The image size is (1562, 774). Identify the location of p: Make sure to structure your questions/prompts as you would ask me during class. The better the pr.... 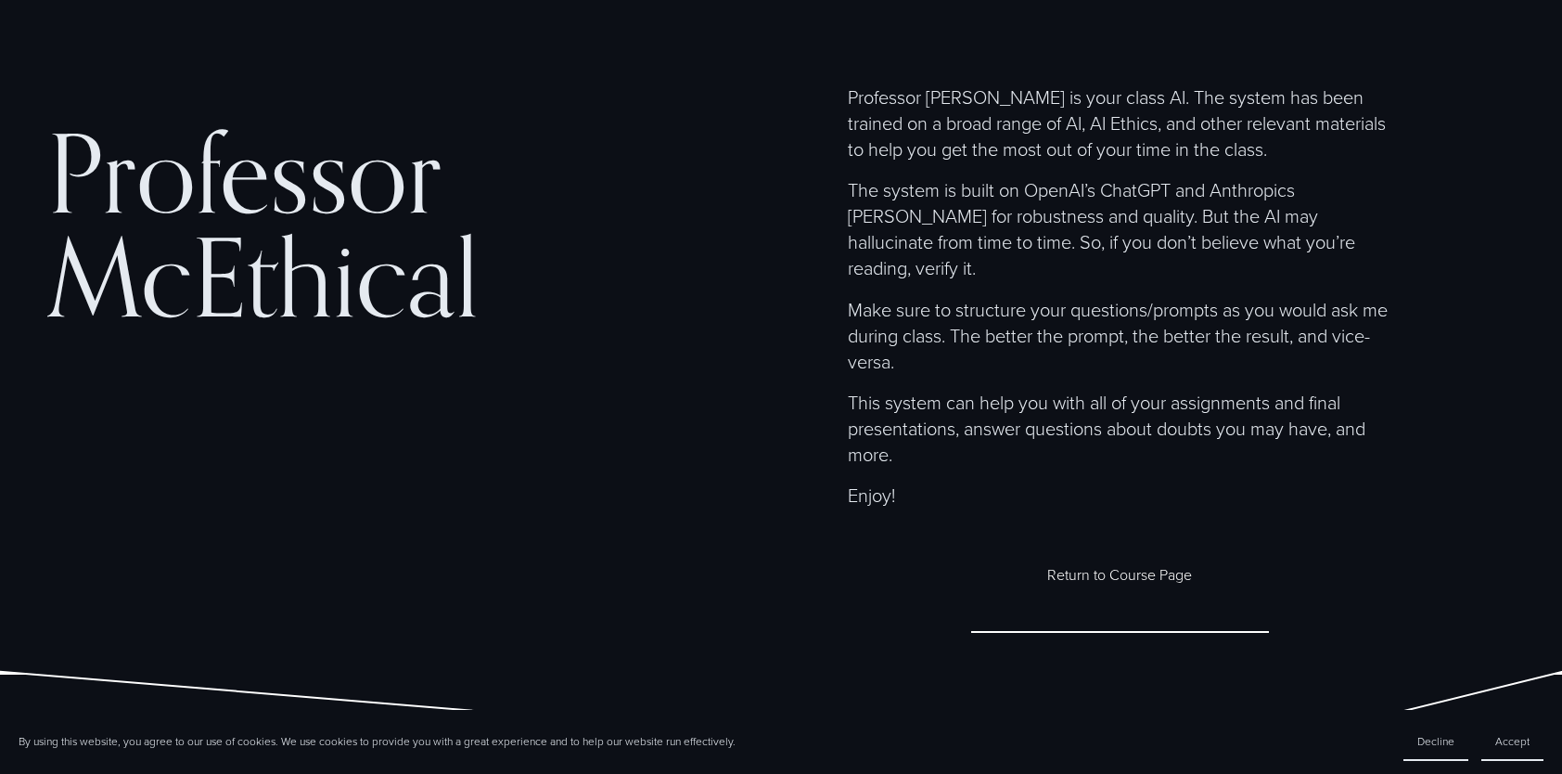
(1120, 335).